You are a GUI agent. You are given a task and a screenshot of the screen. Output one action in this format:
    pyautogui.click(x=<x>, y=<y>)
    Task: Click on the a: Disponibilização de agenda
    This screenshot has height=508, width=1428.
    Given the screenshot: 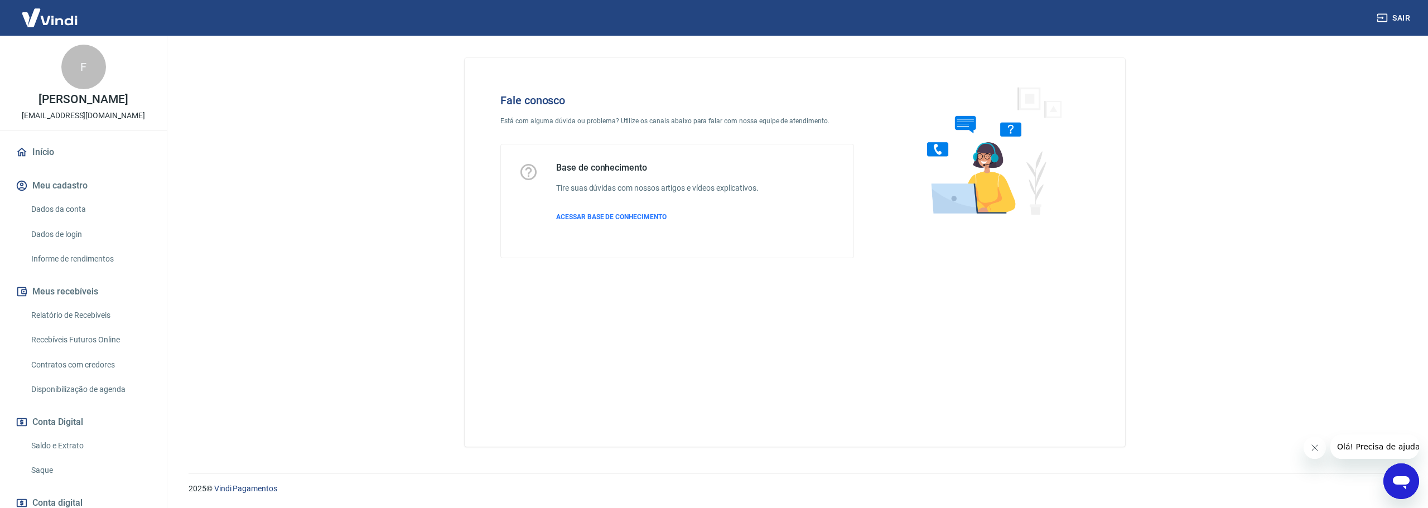 What is the action you would take?
    pyautogui.click(x=90, y=389)
    